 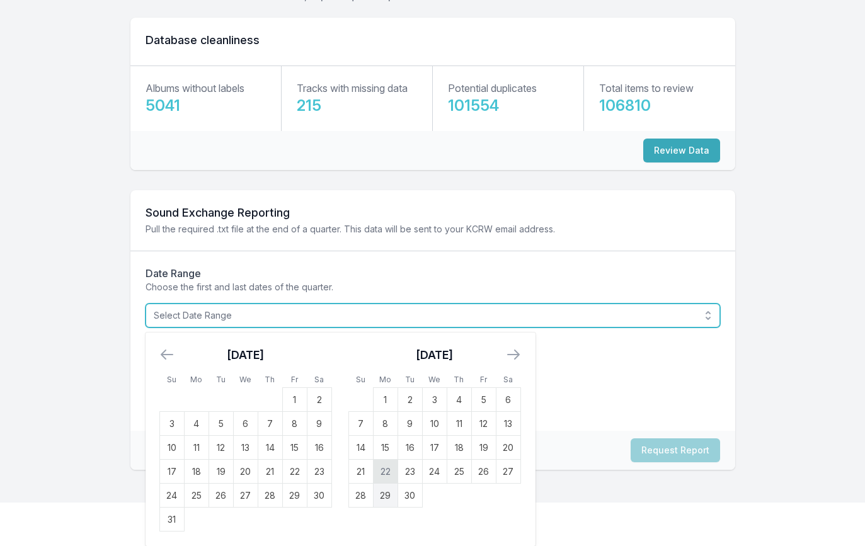 I want to click on button: Move forward to switch to the next month., so click(x=513, y=355).